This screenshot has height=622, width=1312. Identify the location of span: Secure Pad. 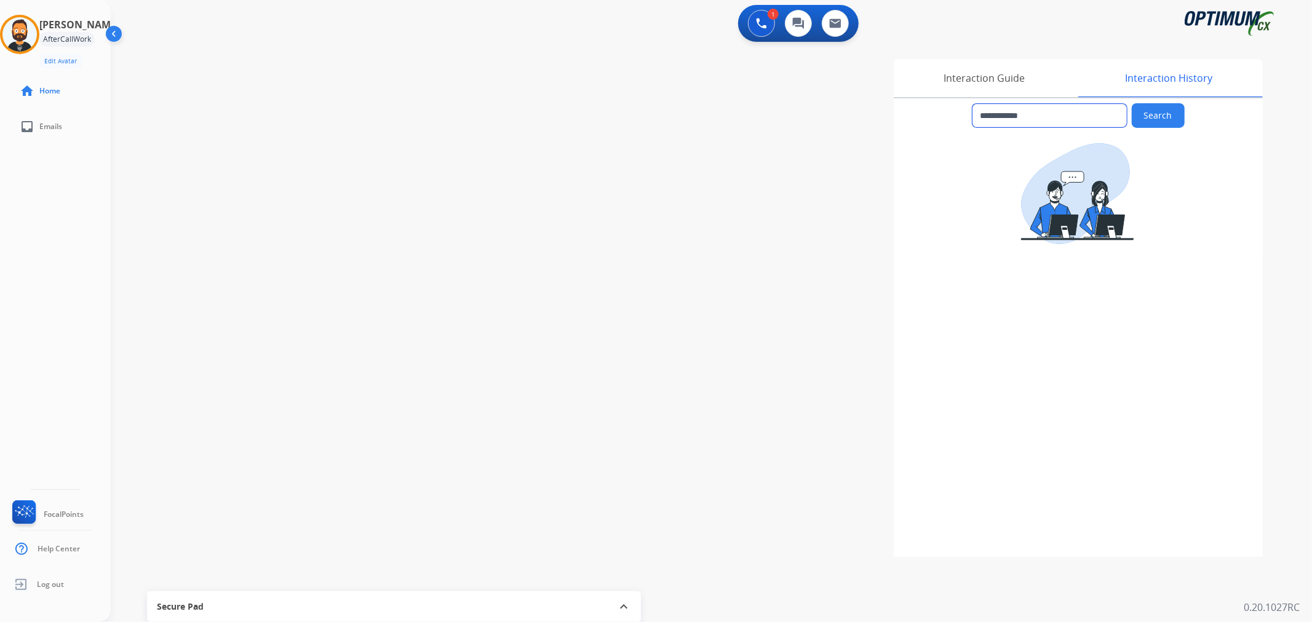
(180, 607).